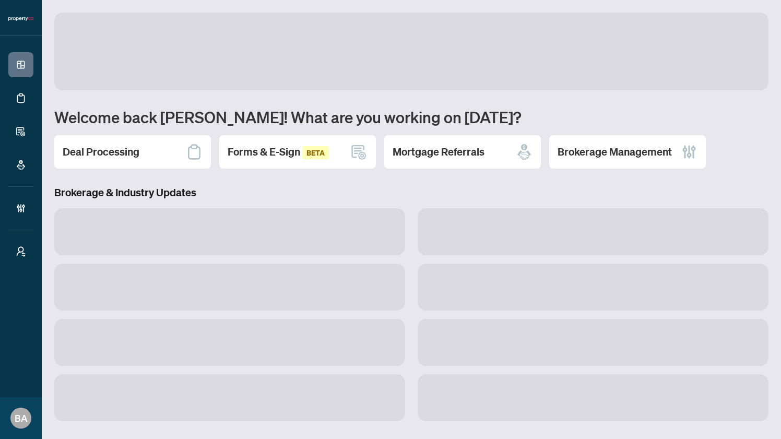 The height and width of the screenshot is (439, 781). What do you see at coordinates (412, 193) in the screenshot?
I see `h3: Brokerage & Industry Updates` at bounding box center [412, 193].